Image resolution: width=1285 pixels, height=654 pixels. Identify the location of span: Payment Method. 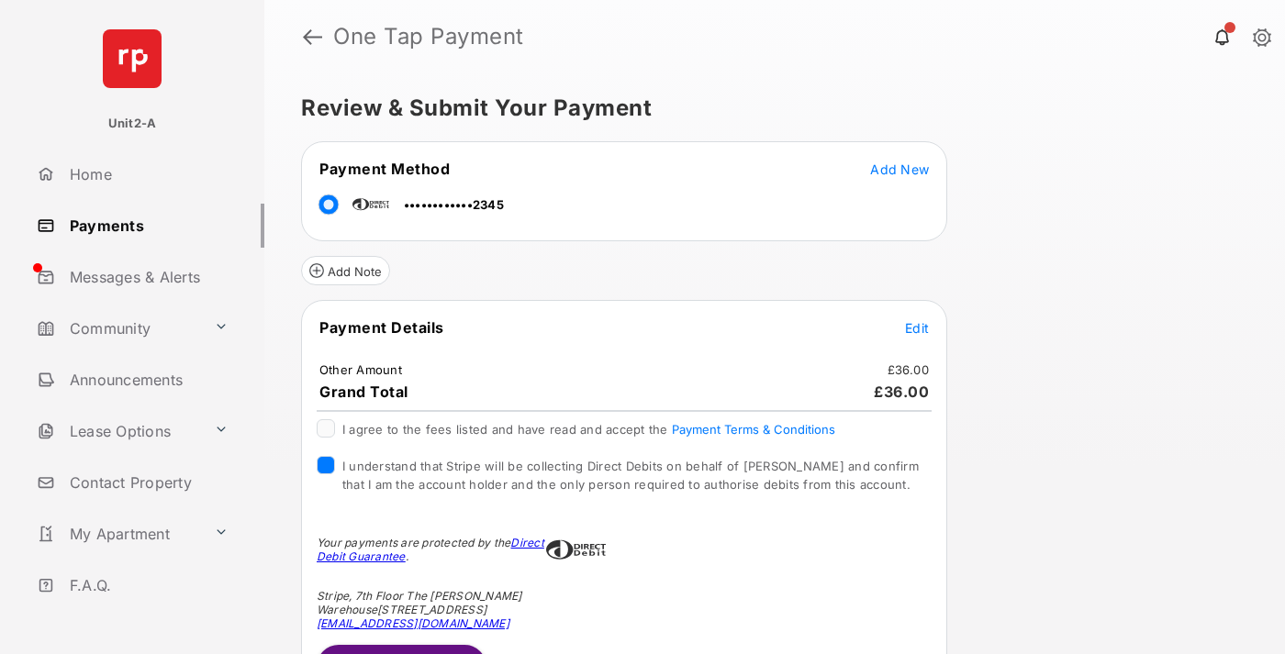
(385, 169).